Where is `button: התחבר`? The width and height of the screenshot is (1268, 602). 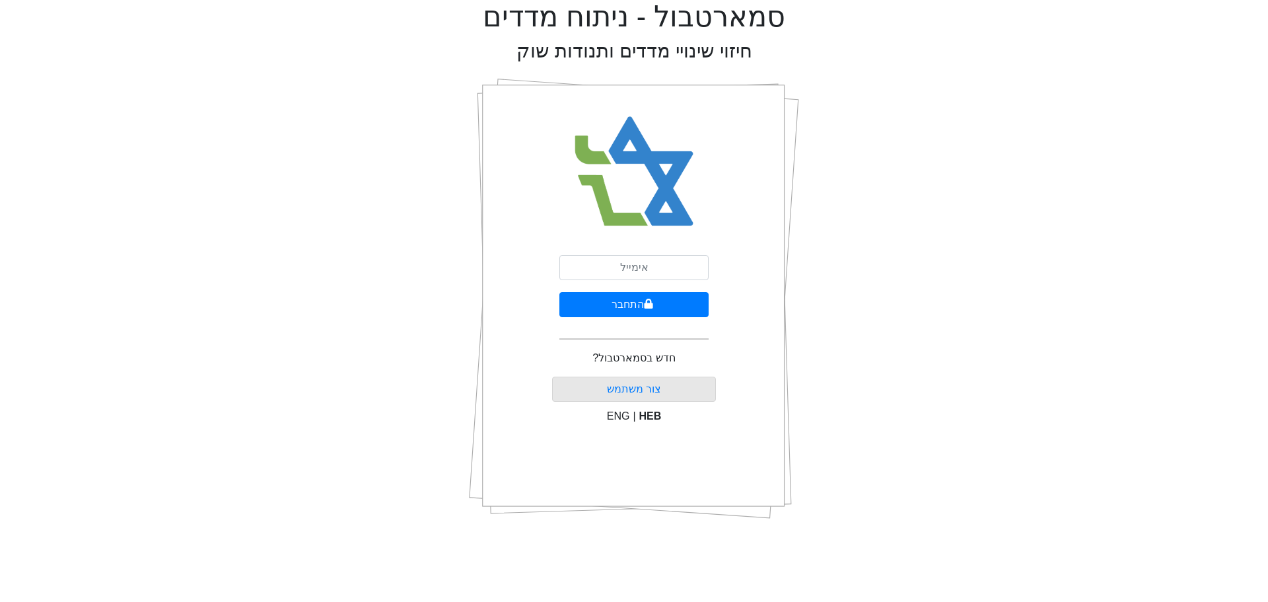 button: התחבר is located at coordinates (634, 304).